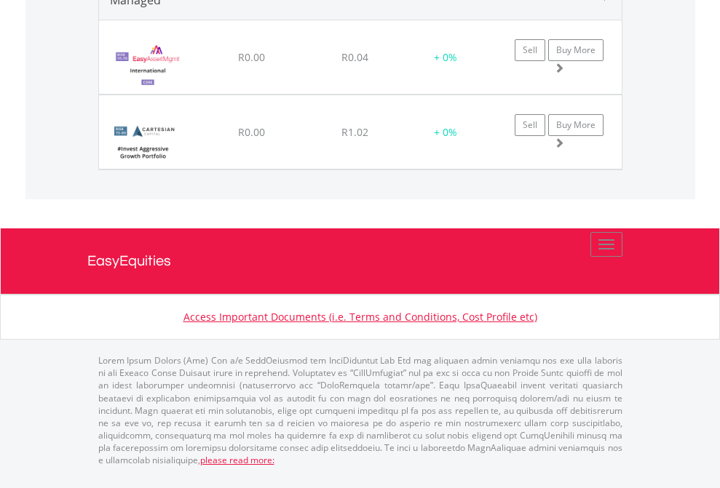 This screenshot has width=720, height=488. What do you see at coordinates (360, 261) in the screenshot?
I see `a: EasyEquities` at bounding box center [360, 261].